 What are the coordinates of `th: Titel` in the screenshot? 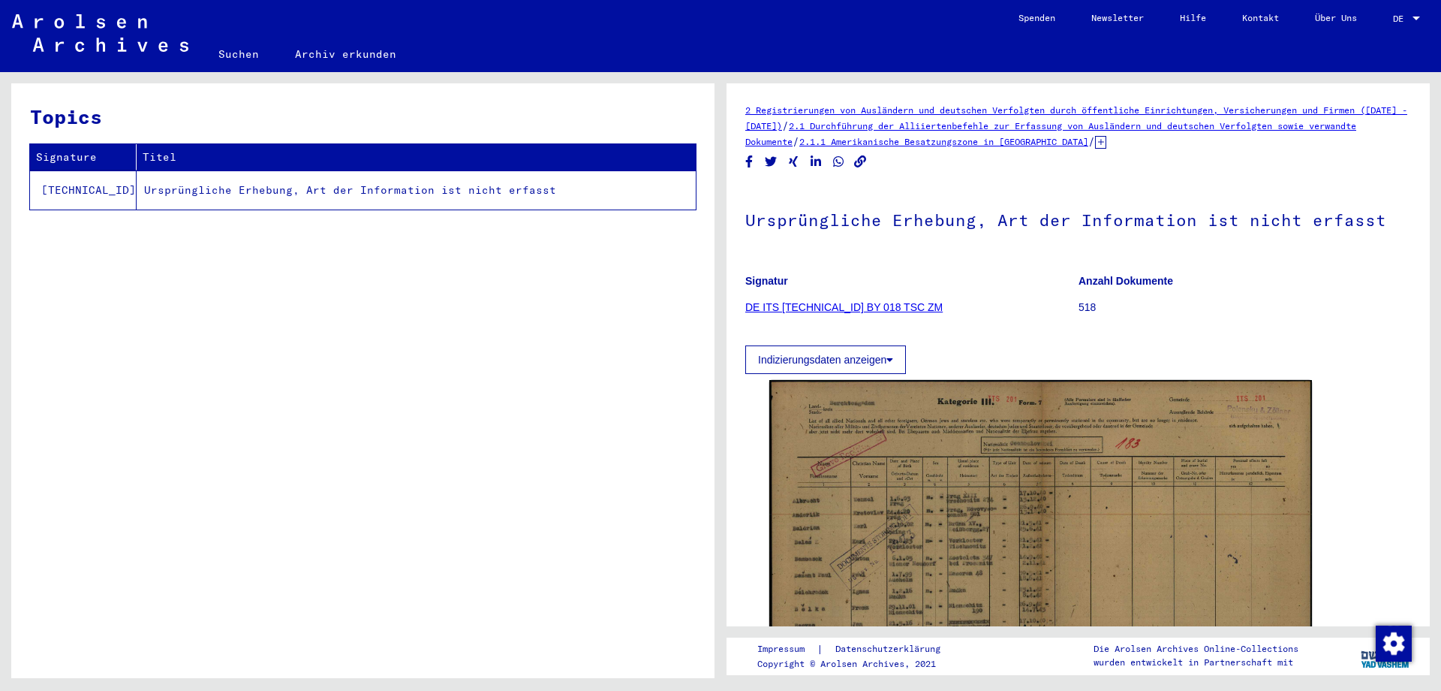 It's located at (416, 157).